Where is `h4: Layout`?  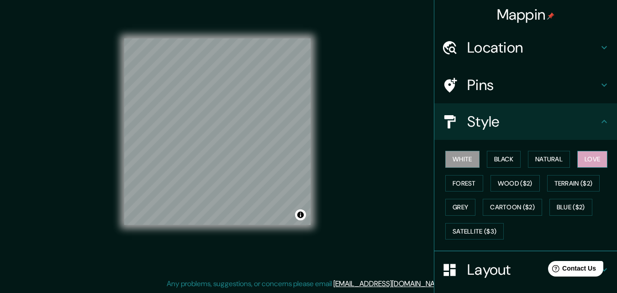
h4: Layout is located at coordinates (533, 269).